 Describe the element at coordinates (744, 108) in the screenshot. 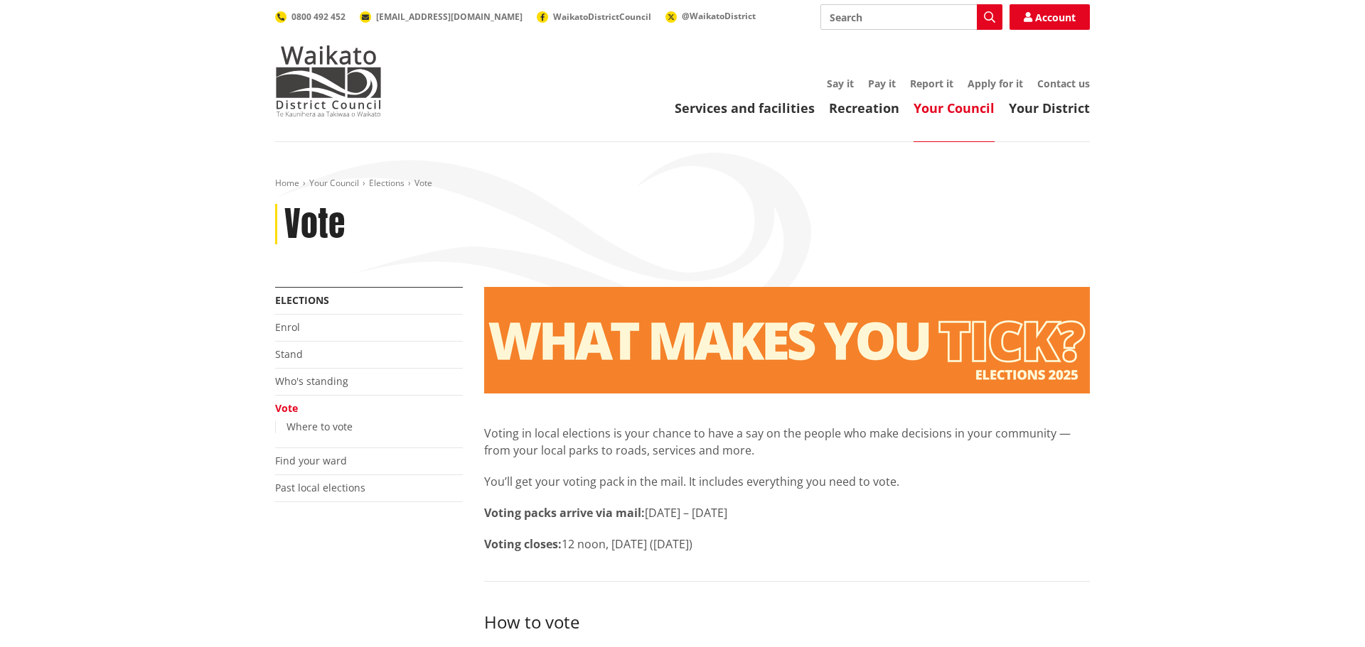

I see `a: Services and facilities` at that location.